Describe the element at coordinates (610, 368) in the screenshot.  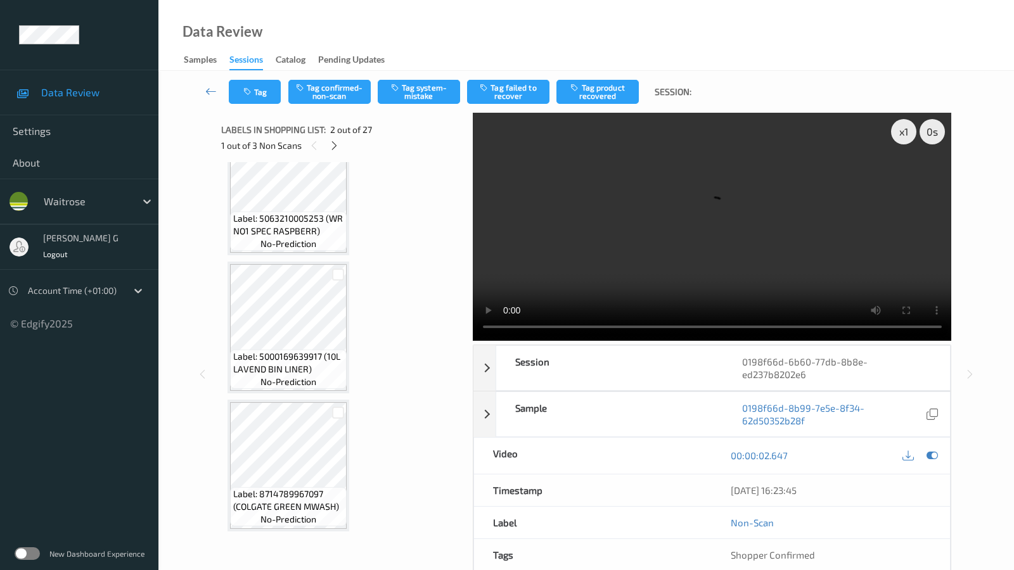
I see `div: Session` at that location.